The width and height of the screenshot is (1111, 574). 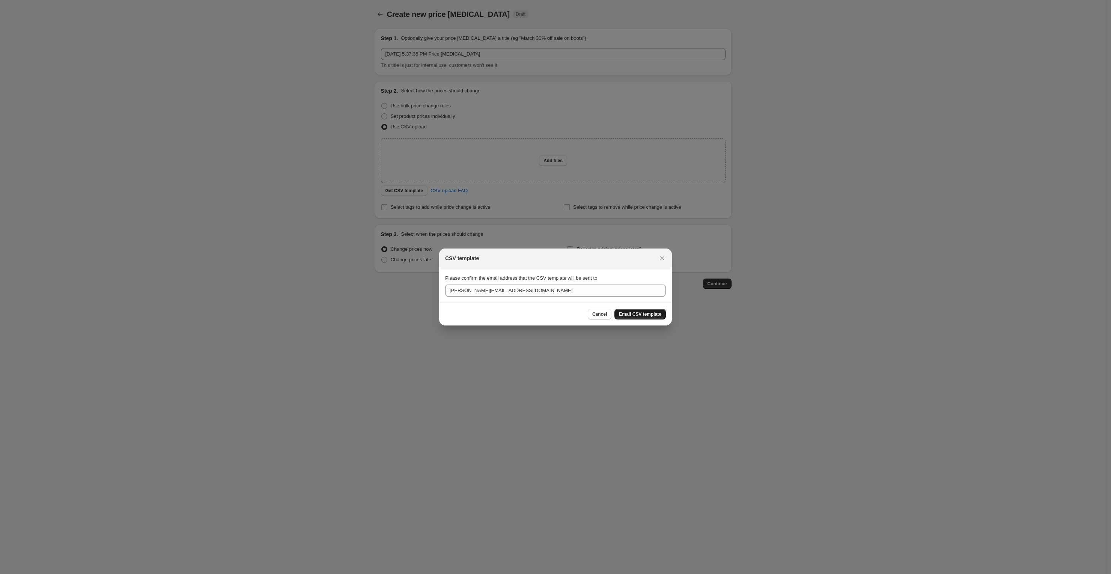 What do you see at coordinates (600, 314) in the screenshot?
I see `button: Cancel` at bounding box center [600, 314].